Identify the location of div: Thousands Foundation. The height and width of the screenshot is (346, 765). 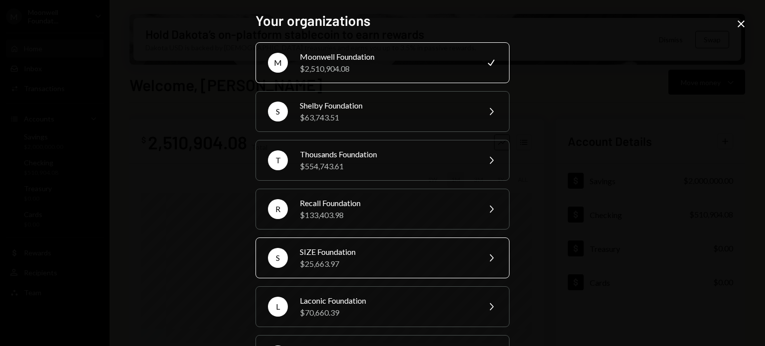
(387, 154).